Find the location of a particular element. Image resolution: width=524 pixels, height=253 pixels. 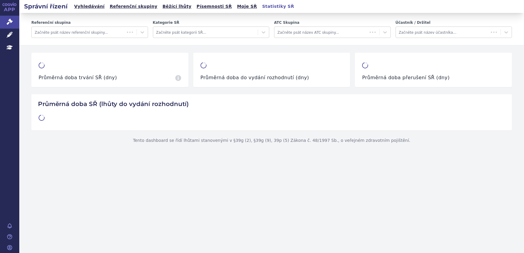

h3: Průměrná doba do vydání rozhodnutí (dny) is located at coordinates (255, 78).